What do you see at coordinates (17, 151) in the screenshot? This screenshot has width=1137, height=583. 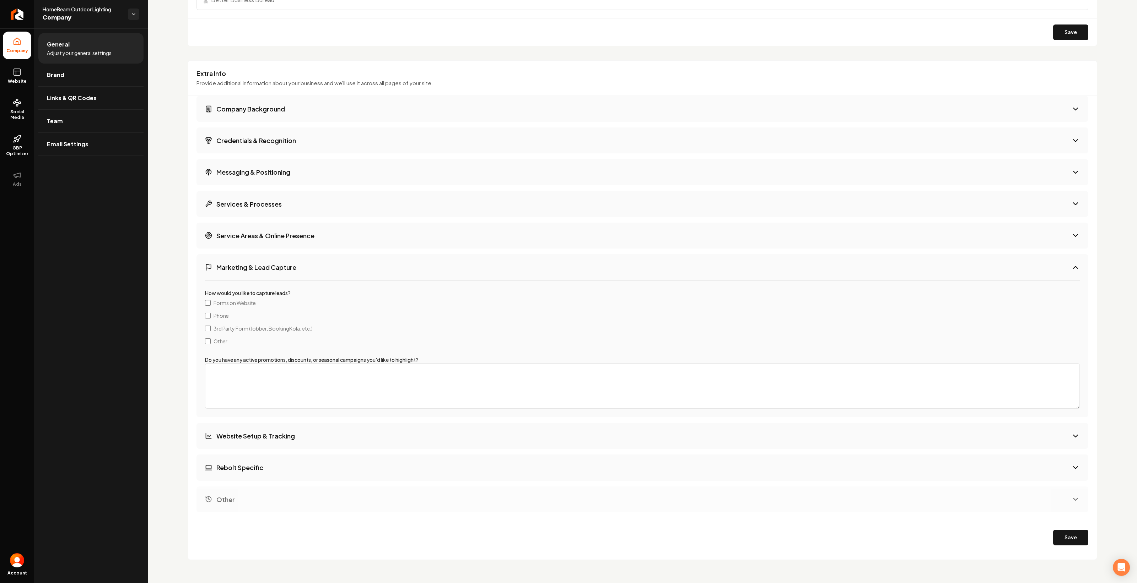 I see `span: GBP Optimizer` at bounding box center [17, 151].